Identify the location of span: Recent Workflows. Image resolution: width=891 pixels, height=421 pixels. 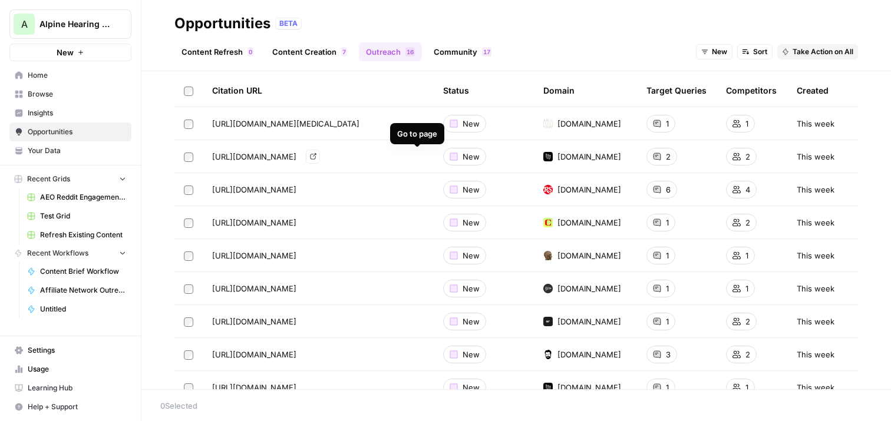
(58, 253).